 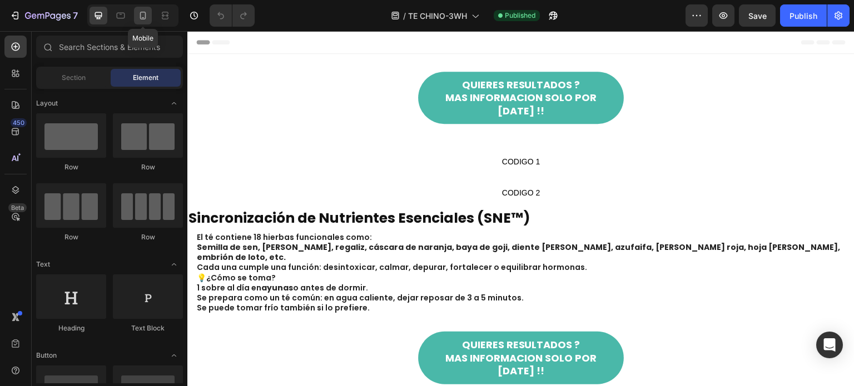 What do you see at coordinates (146, 78) in the screenshot?
I see `span: Element` at bounding box center [146, 78].